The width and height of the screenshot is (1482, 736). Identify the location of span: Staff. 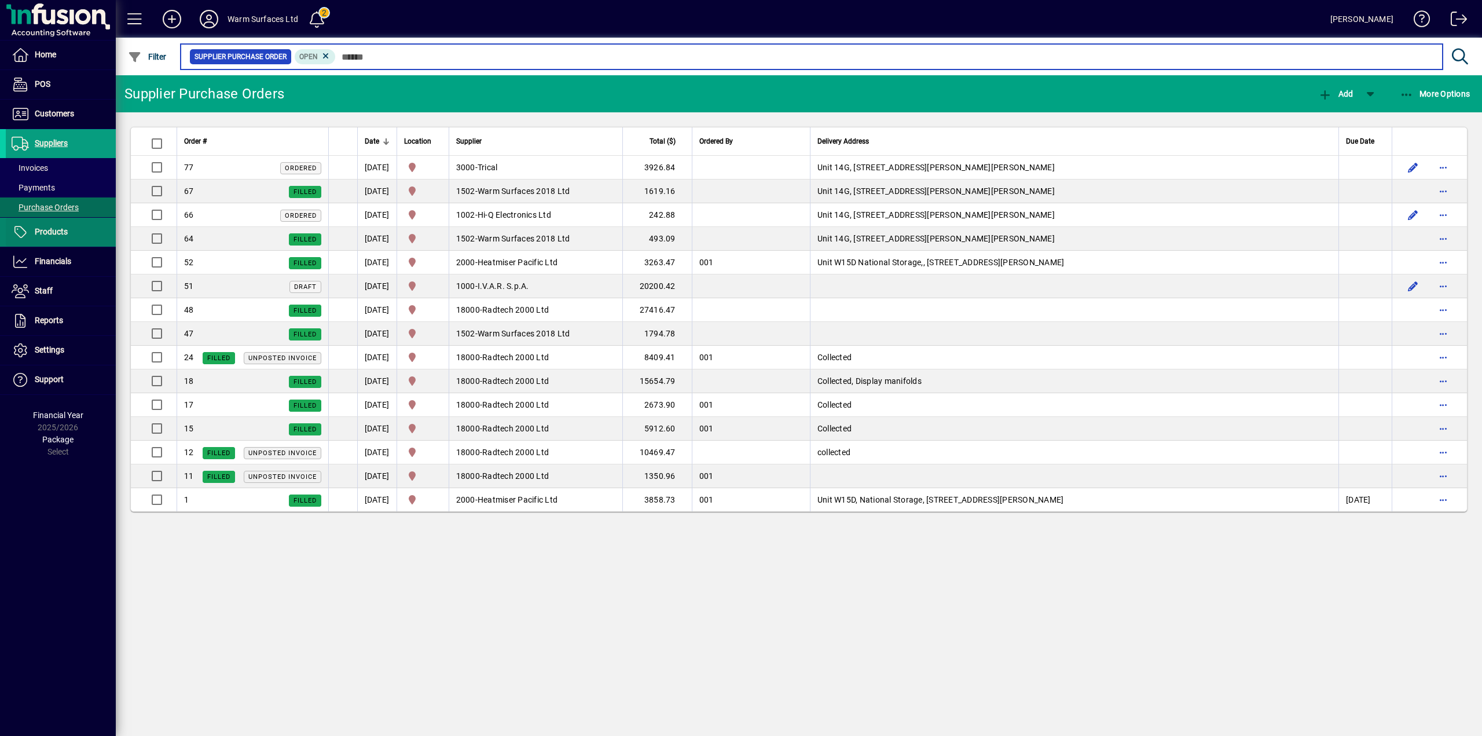
(43, 291).